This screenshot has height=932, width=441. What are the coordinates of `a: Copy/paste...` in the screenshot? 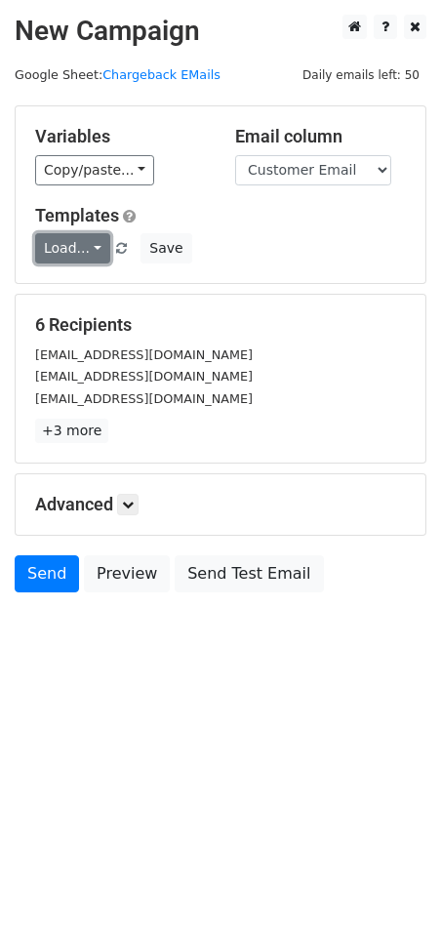 It's located at (95, 170).